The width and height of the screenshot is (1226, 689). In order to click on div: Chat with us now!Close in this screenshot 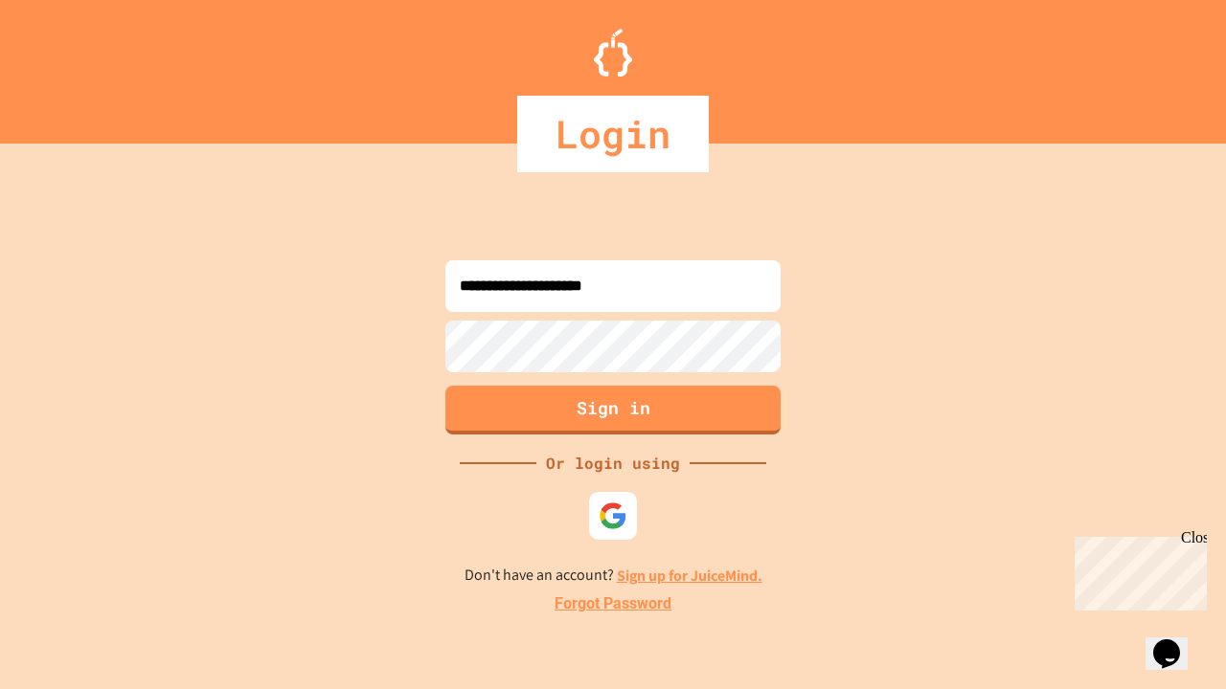, I will do `click(70, 64)`.